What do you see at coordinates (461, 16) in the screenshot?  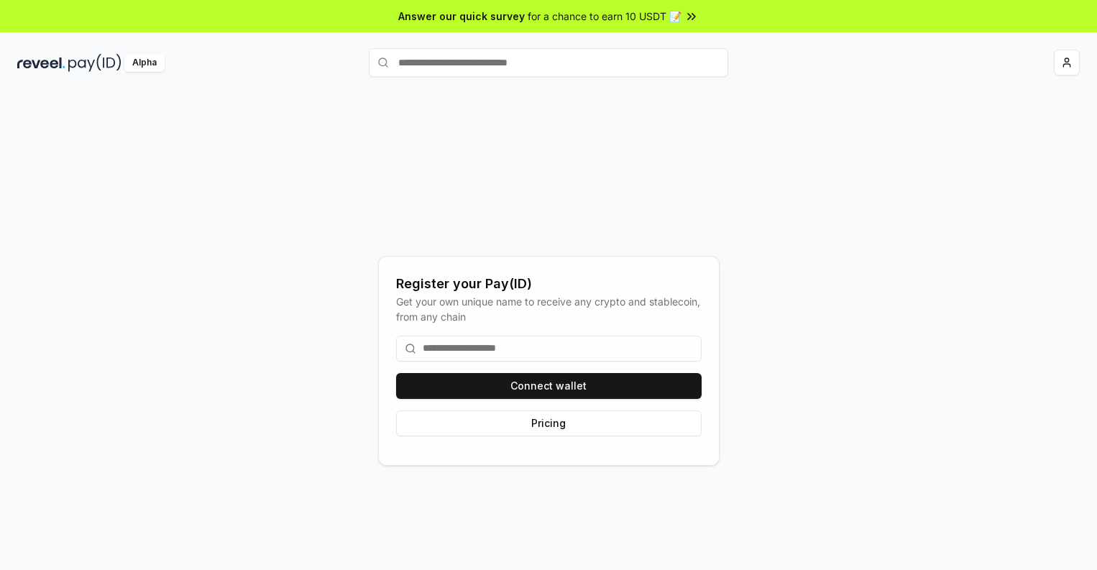 I see `span: Answer our quick survey` at bounding box center [461, 16].